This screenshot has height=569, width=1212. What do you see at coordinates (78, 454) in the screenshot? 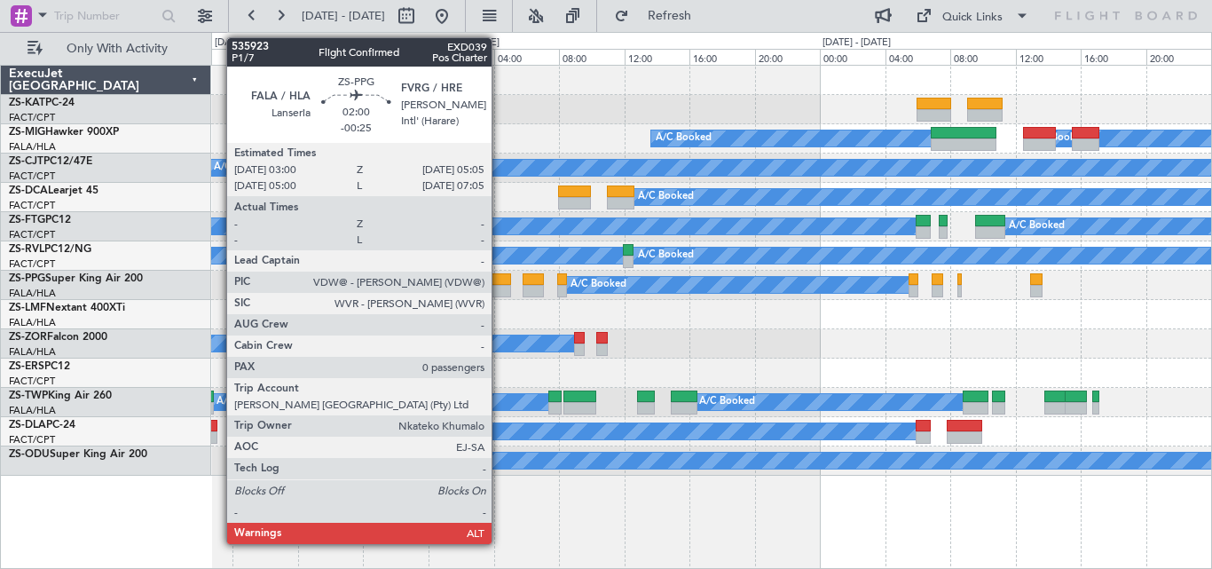
I see `a: ZS-ODUSuper King Air 200` at bounding box center [78, 454].